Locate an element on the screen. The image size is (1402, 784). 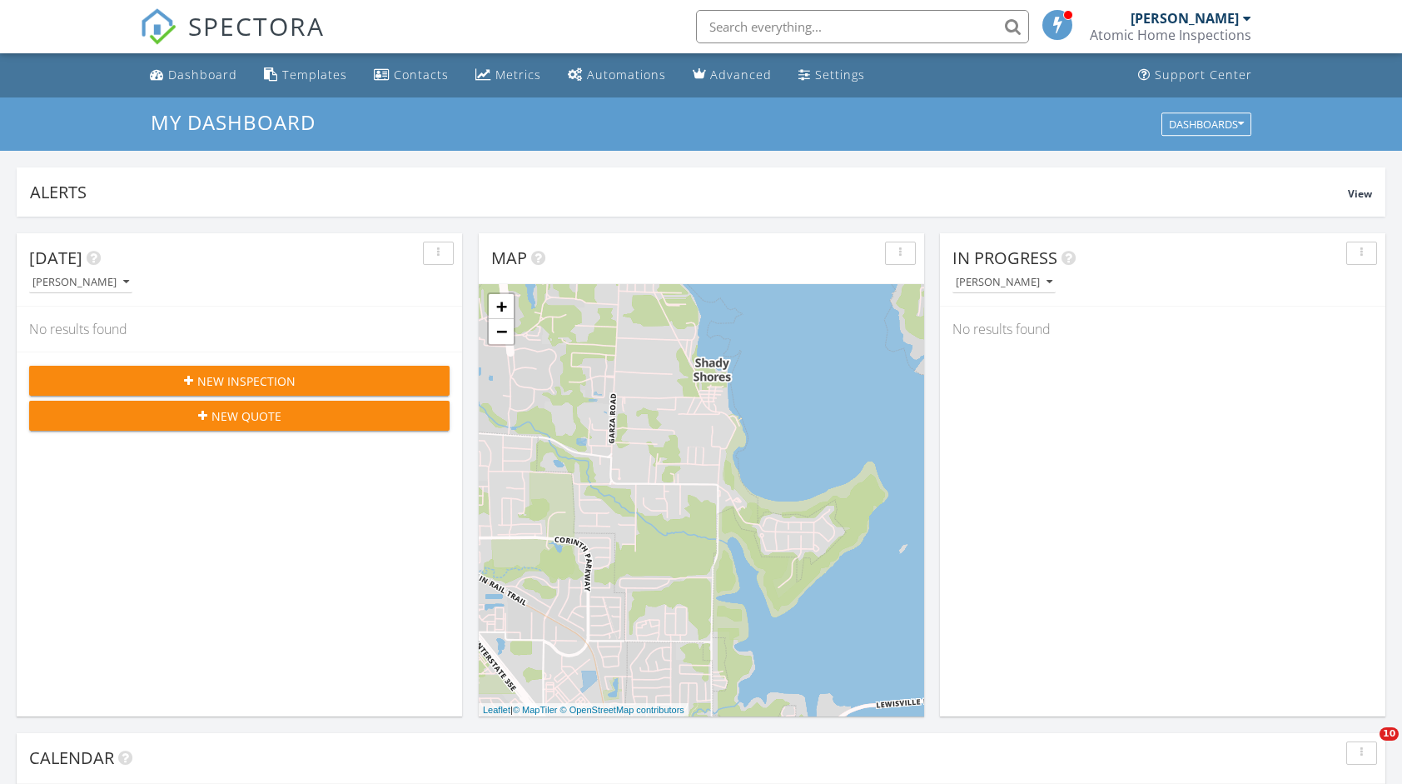
button: Dashboards is located at coordinates (1207, 124).